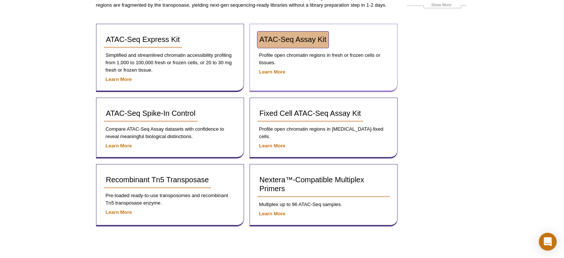 The height and width of the screenshot is (258, 564). What do you see at coordinates (547, 241) in the screenshot?
I see `div: Open Intercom Messenger` at bounding box center [547, 241].